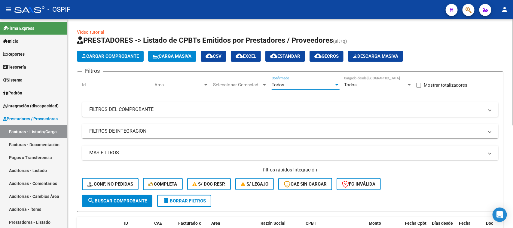  I want to click on button: Borrar Filtros, so click(184, 201).